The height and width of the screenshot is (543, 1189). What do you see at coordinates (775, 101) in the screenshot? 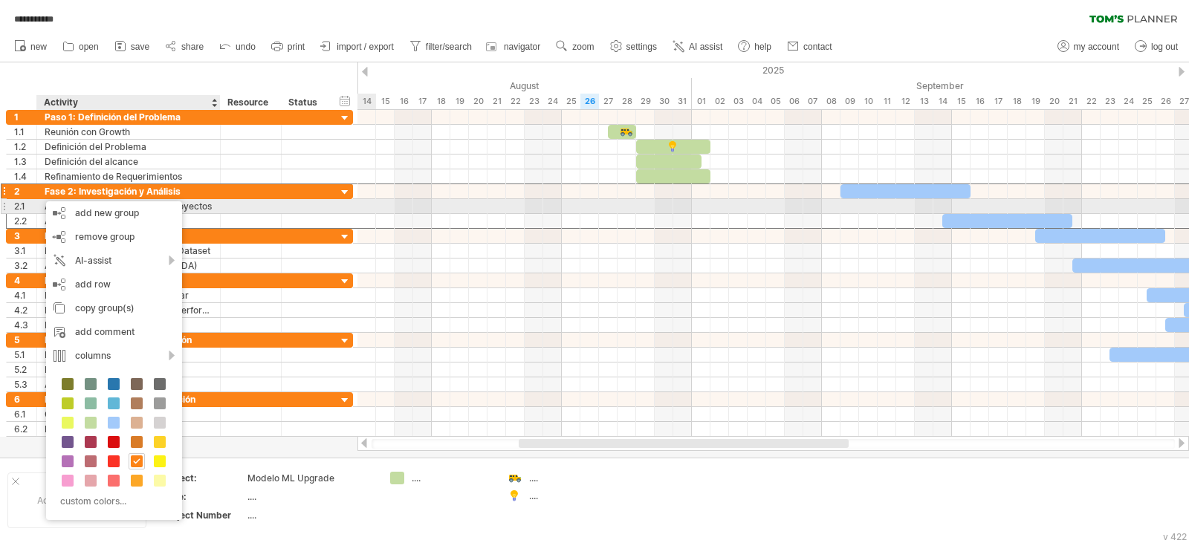
I see `div: Friday, 5 September 2025` at bounding box center [775, 101].